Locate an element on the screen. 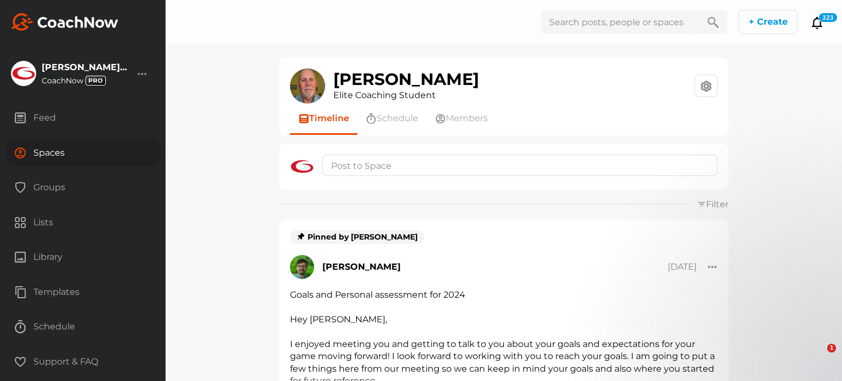  a: Spaces is located at coordinates (83, 157).